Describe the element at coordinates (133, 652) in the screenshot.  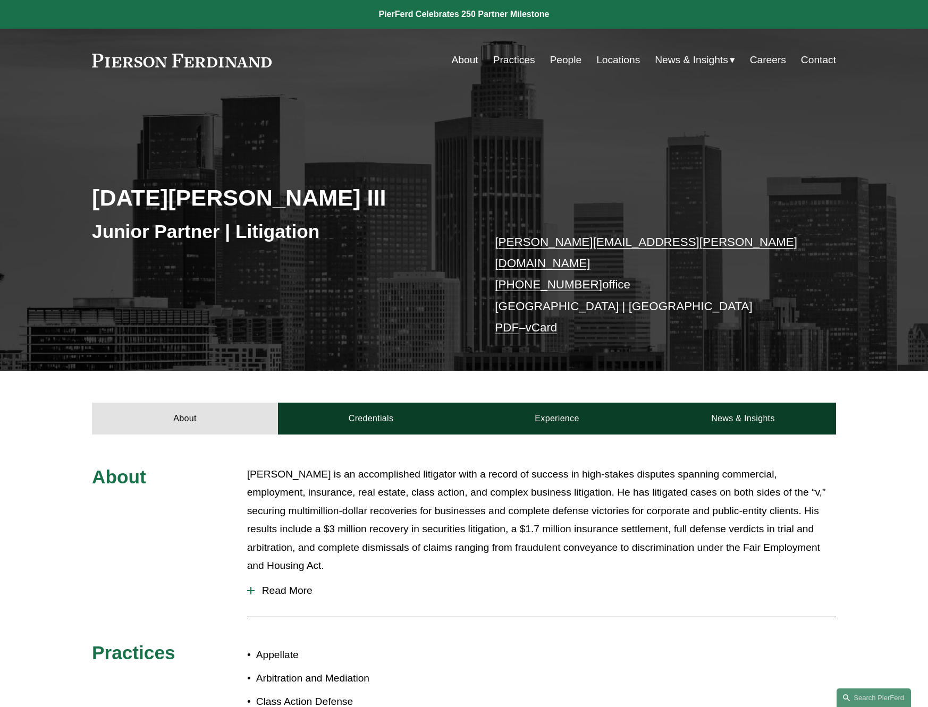
I see `span: Practices` at that location.